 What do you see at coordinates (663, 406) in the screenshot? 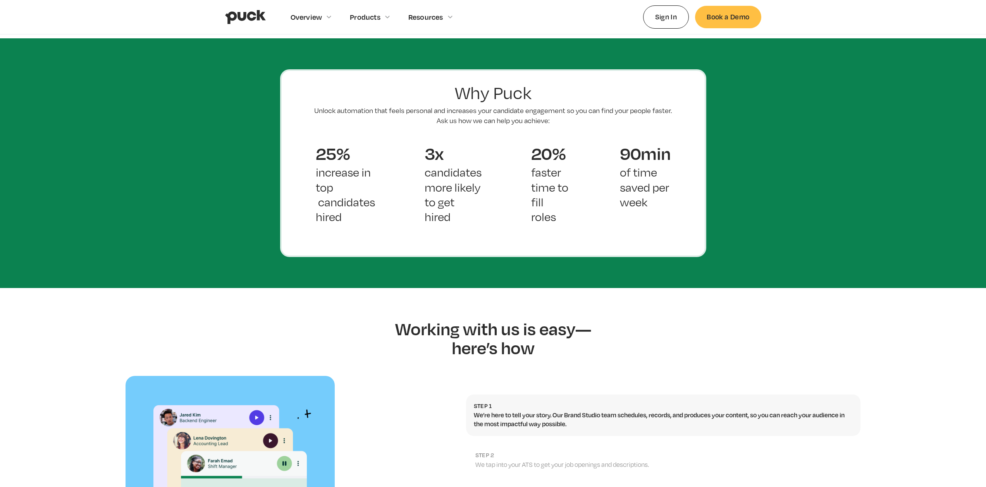
I see `h2: Step 1` at bounding box center [663, 406].